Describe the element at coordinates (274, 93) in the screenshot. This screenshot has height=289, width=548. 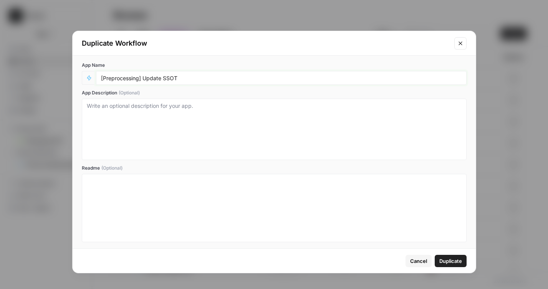
I see `label: App Description` at that location.